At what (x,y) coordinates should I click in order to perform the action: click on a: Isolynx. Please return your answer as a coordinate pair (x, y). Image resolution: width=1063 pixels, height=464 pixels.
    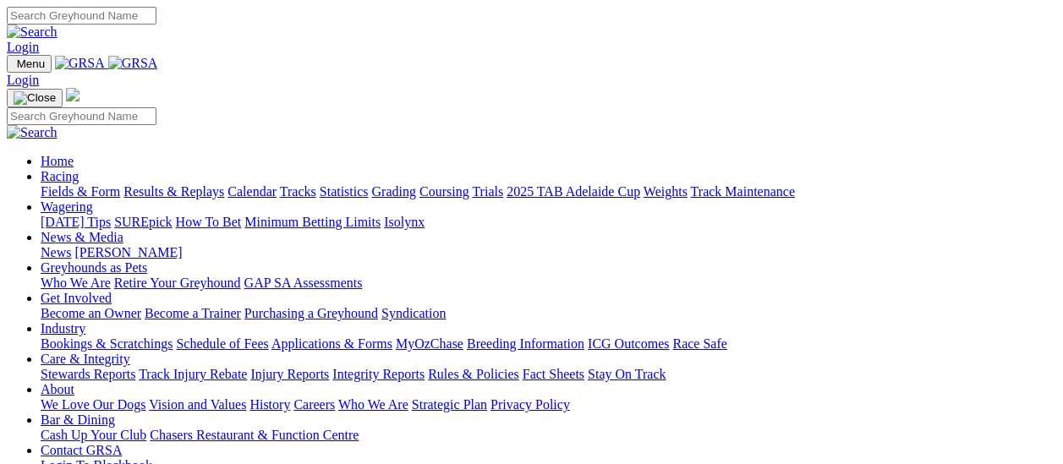
    Looking at the image, I should click on (404, 222).